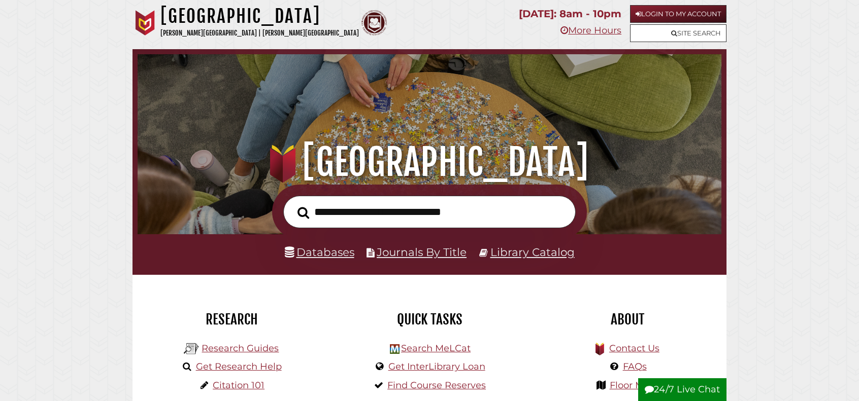 The width and height of the screenshot is (859, 401). Describe the element at coordinates (303, 213) in the screenshot. I see `button: Search` at that location.